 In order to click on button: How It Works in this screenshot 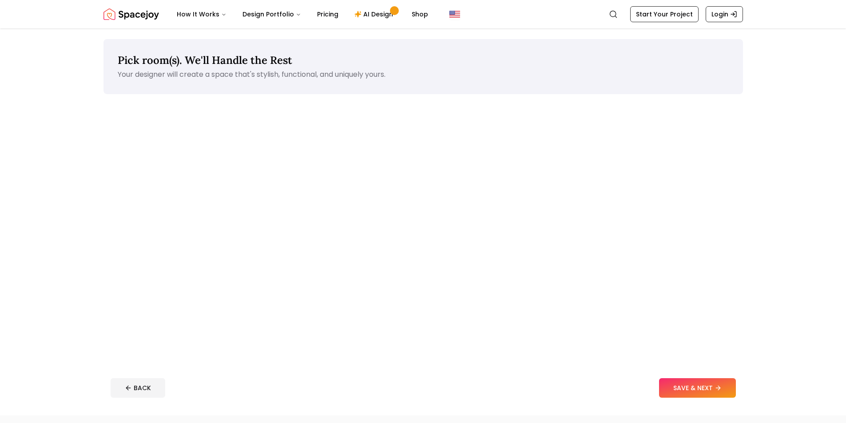, I will do `click(202, 14)`.